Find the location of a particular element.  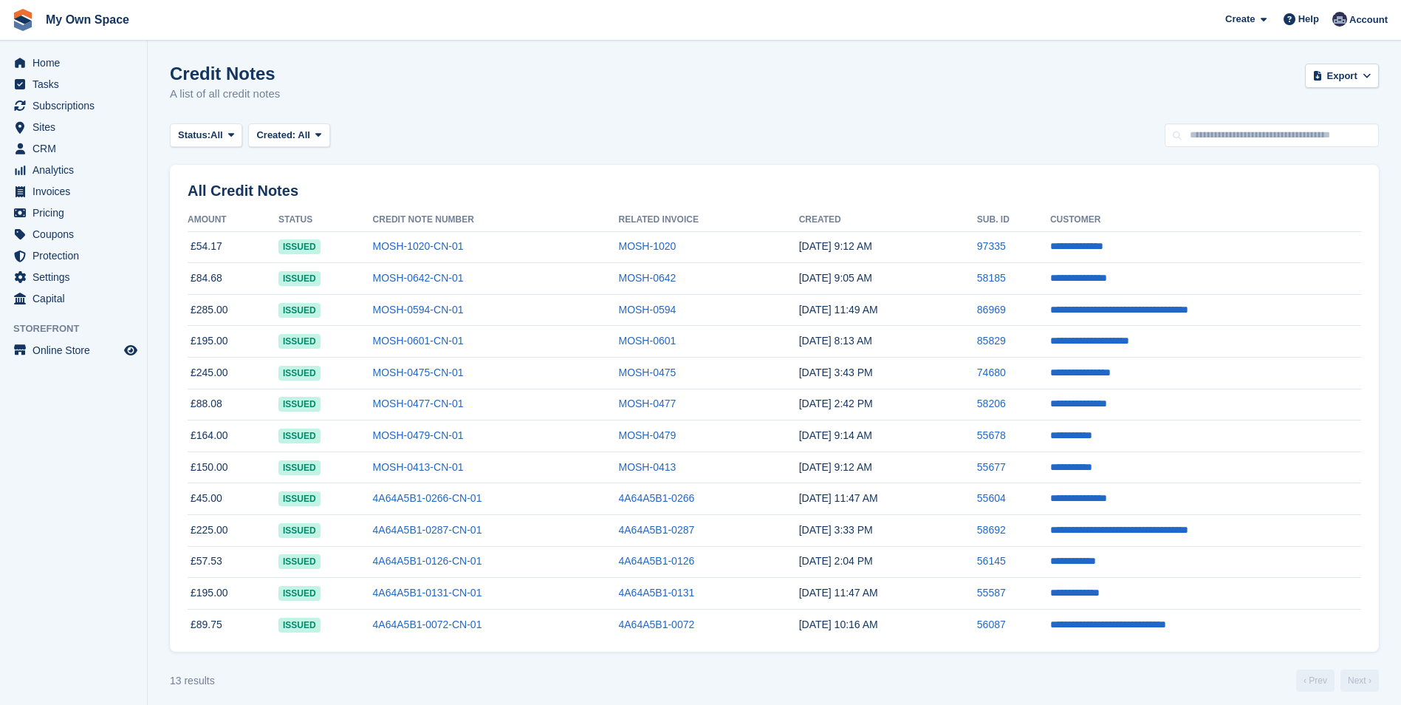

span: Storefront is located at coordinates (80, 329).